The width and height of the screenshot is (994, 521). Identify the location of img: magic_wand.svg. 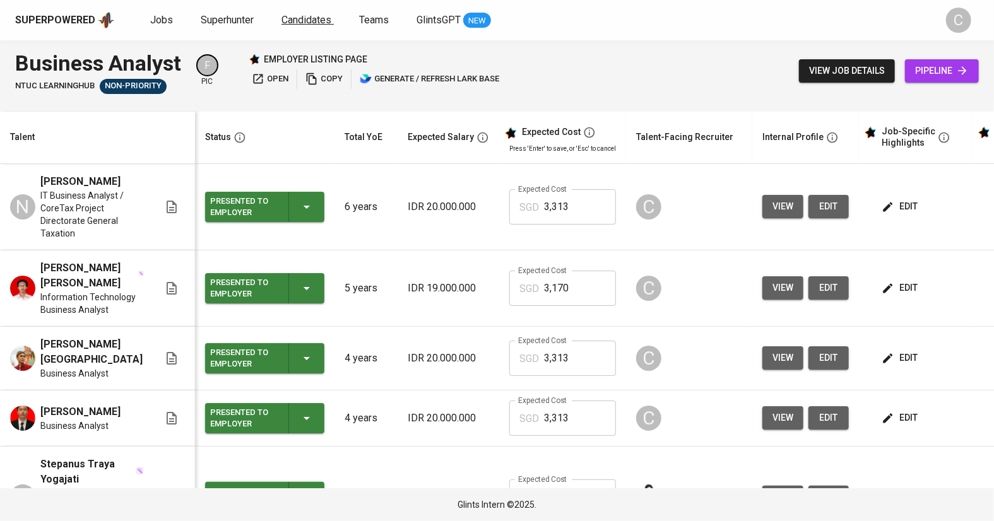
(141, 273).